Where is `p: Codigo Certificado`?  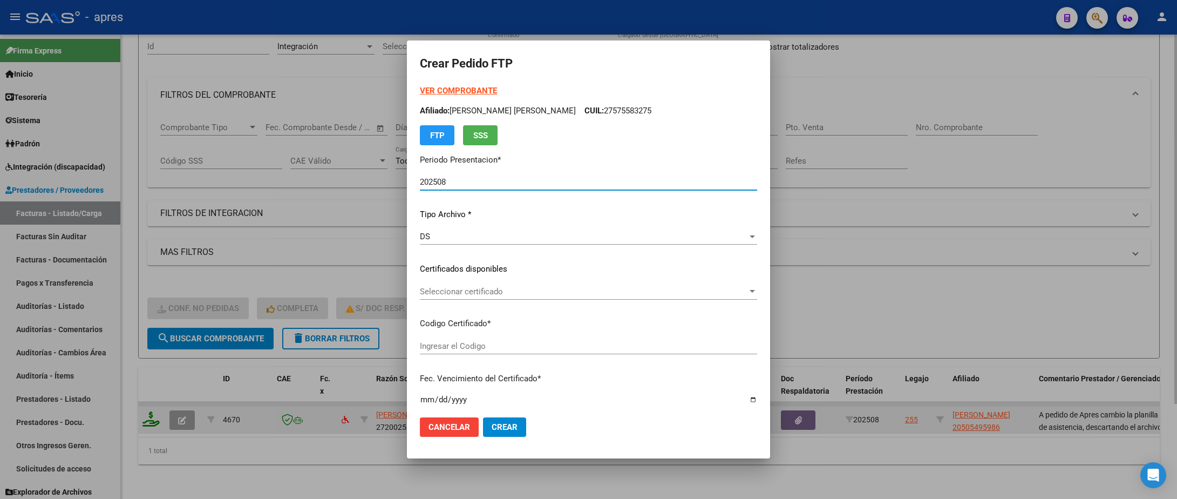
p: Codigo Certificado is located at coordinates (588, 323).